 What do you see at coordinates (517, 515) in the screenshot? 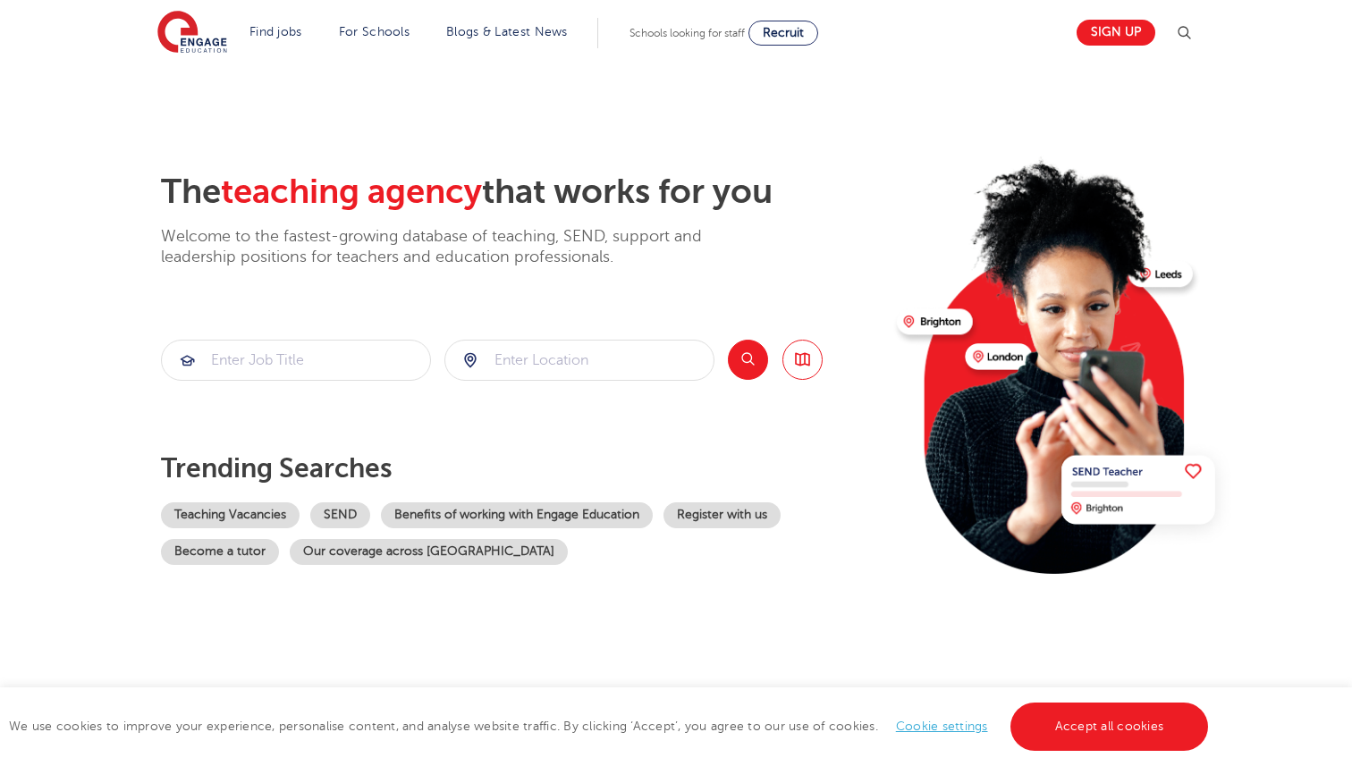
I see `a: Benefits of working with Engage Education` at bounding box center [517, 515].